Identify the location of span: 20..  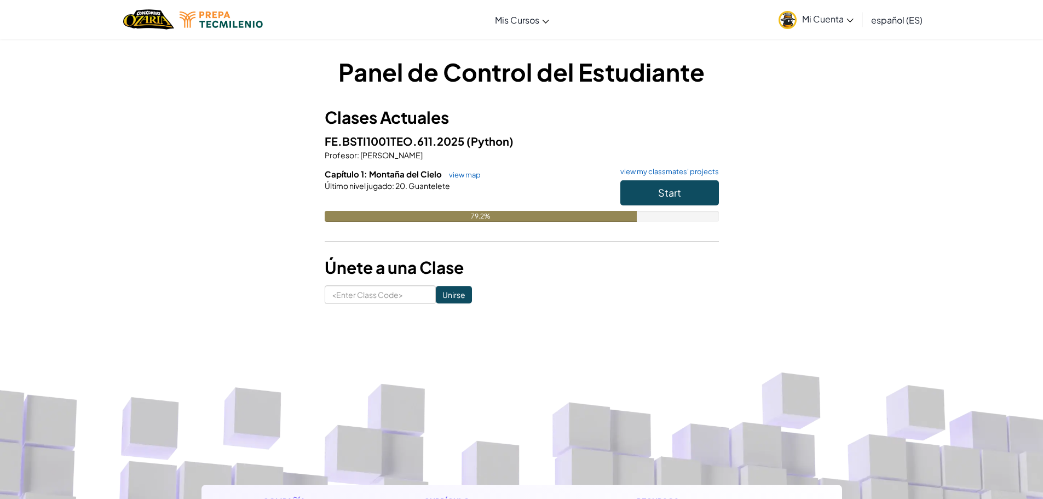
(401, 186).